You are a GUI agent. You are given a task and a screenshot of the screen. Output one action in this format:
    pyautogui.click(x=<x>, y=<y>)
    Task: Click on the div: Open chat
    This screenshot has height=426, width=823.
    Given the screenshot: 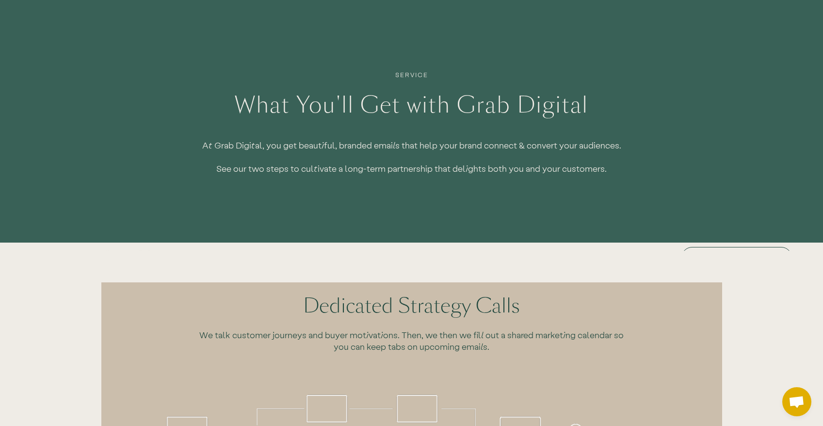 What is the action you would take?
    pyautogui.click(x=797, y=401)
    